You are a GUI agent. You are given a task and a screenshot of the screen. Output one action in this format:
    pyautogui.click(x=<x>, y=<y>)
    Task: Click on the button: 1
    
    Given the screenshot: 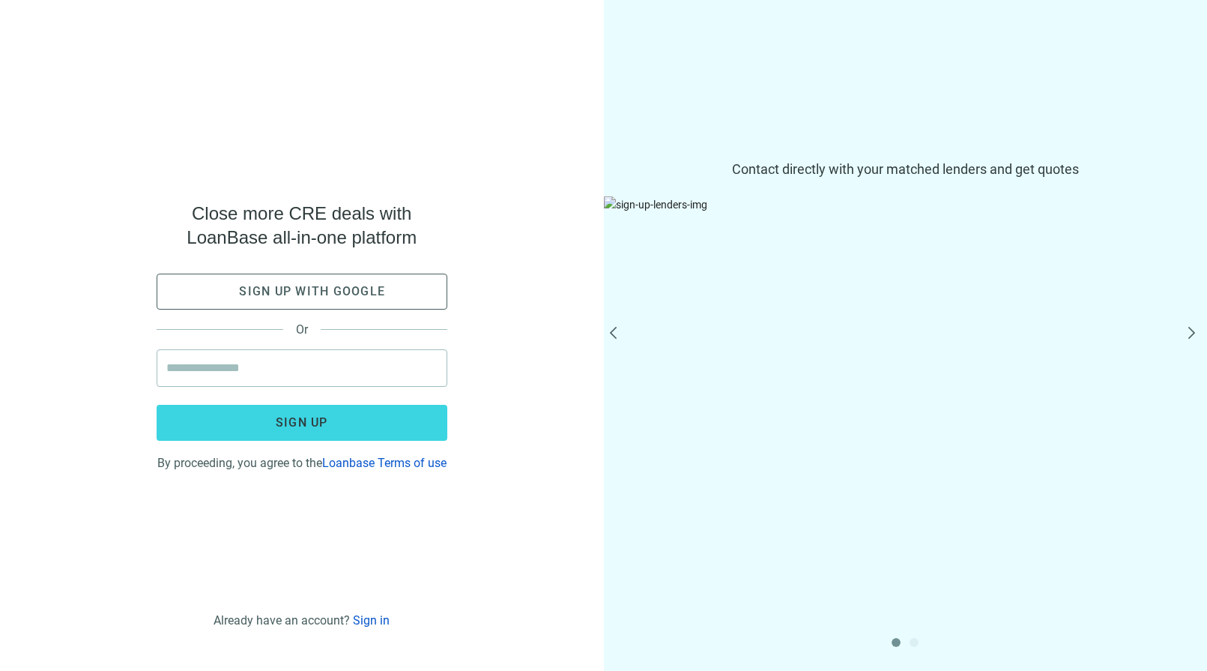 What is the action you would take?
    pyautogui.click(x=896, y=642)
    